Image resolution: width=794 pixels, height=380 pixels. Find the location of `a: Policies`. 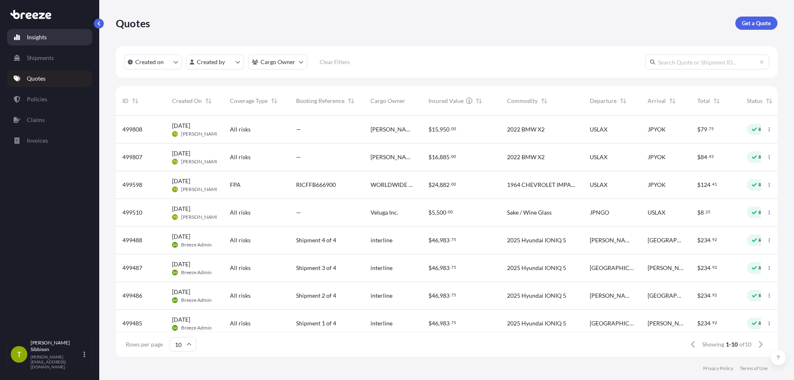

a: Policies is located at coordinates (50, 99).